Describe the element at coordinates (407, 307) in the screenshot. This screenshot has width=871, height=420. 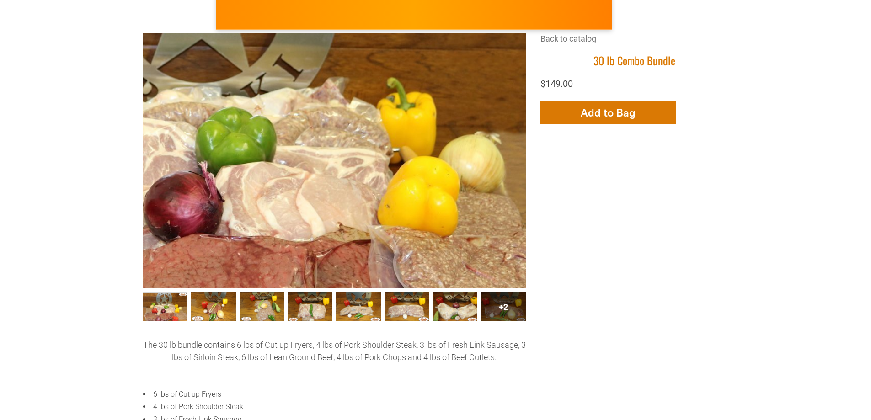
I see `a: 30 lb Combo Bundle006 5` at that location.